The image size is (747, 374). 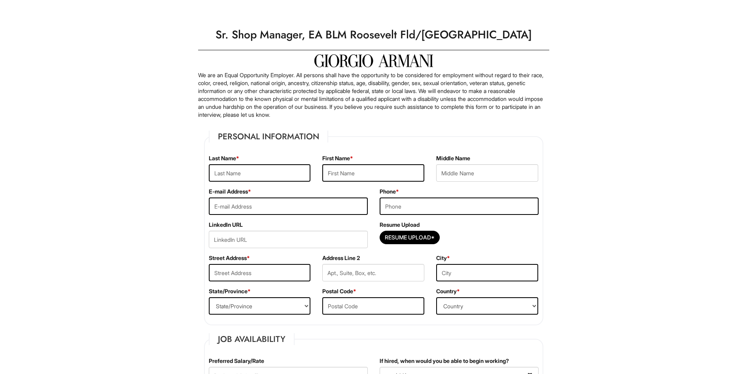 What do you see at coordinates (230, 291) in the screenshot?
I see `label: State/Province` at bounding box center [230, 291].